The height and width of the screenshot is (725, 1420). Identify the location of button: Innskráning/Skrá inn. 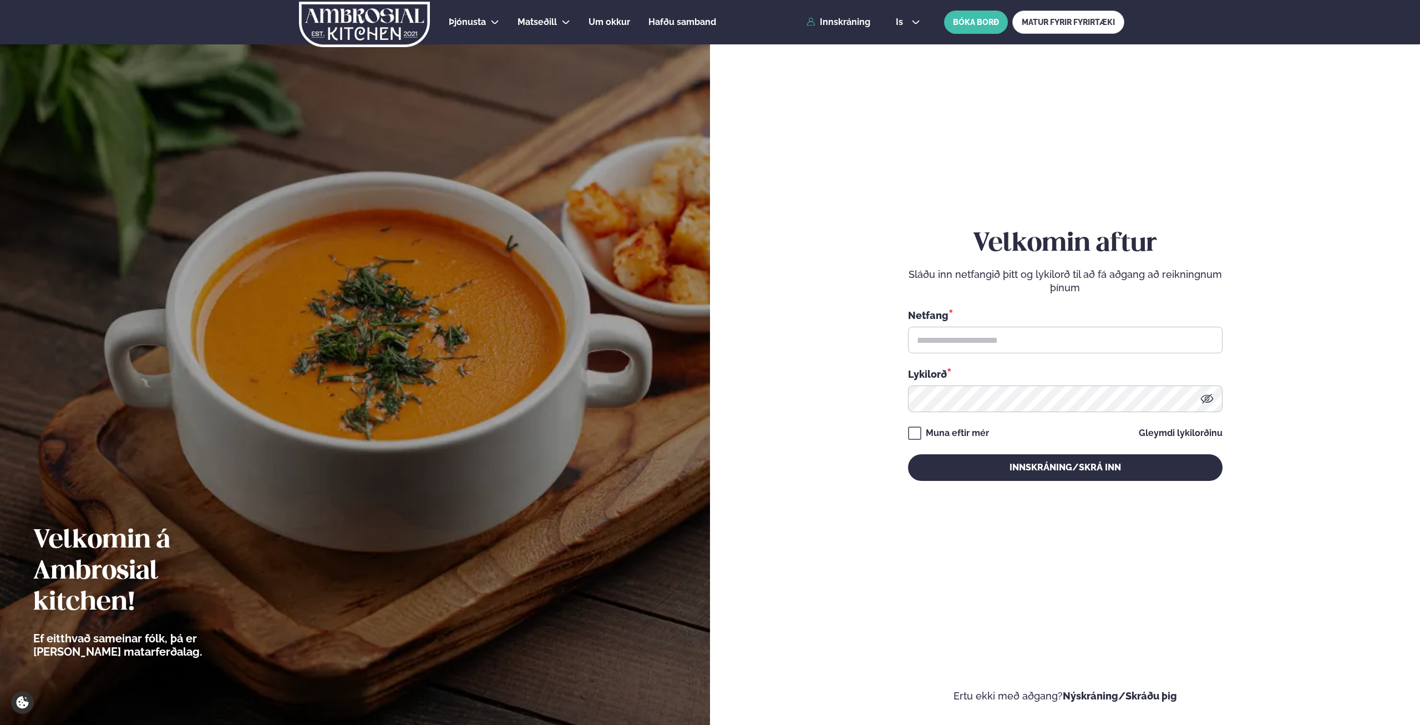
(1065, 467).